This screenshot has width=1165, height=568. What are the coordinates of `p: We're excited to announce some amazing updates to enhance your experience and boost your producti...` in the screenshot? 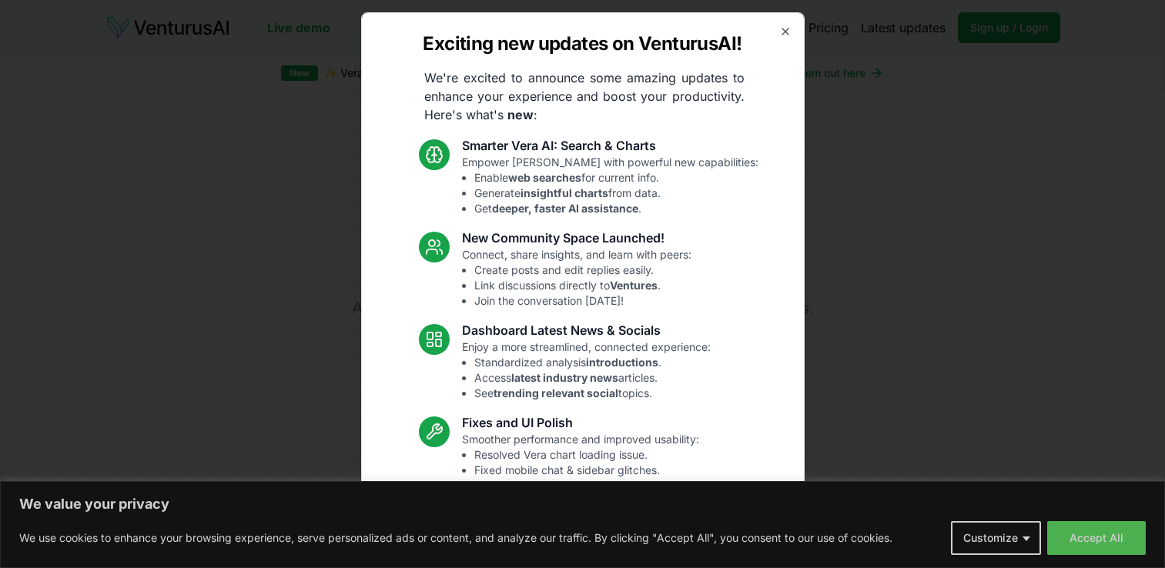 It's located at (584, 96).